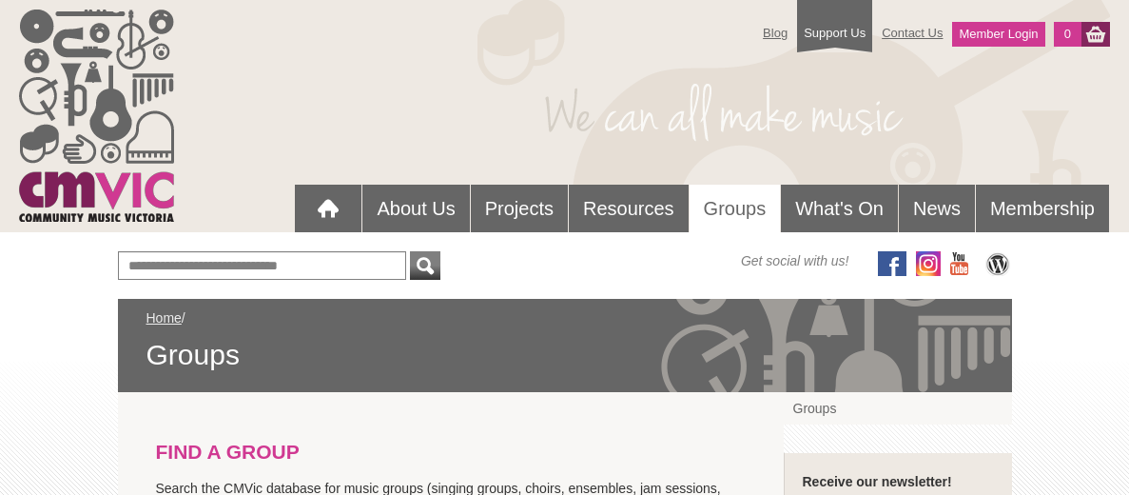  Describe the element at coordinates (775, 32) in the screenshot. I see `a: Blog` at that location.